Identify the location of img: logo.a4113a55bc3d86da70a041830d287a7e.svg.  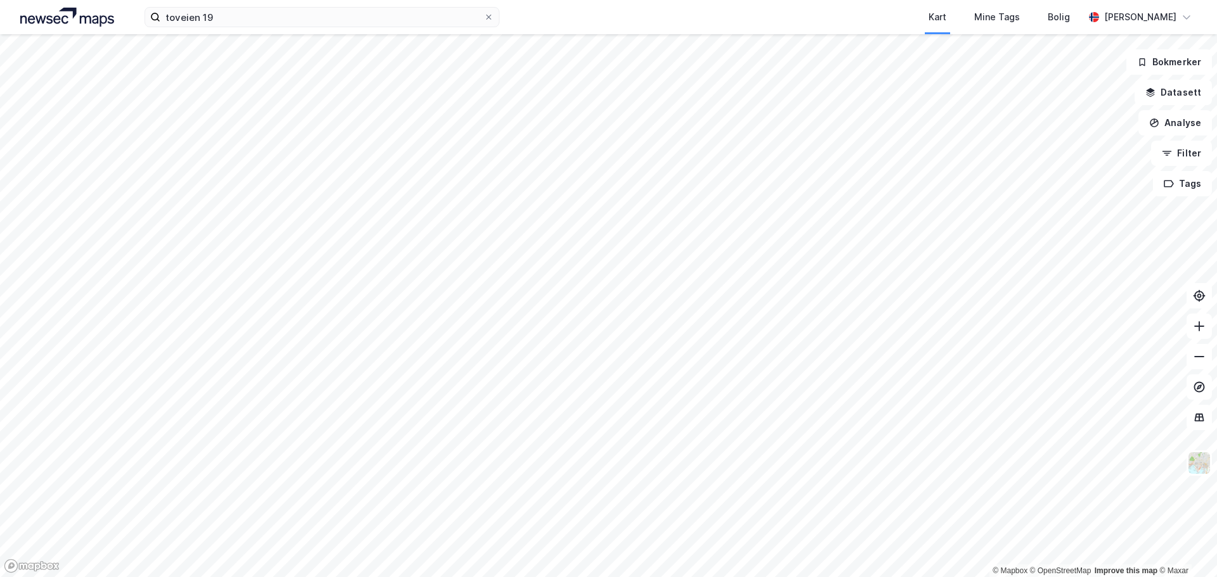
(67, 17).